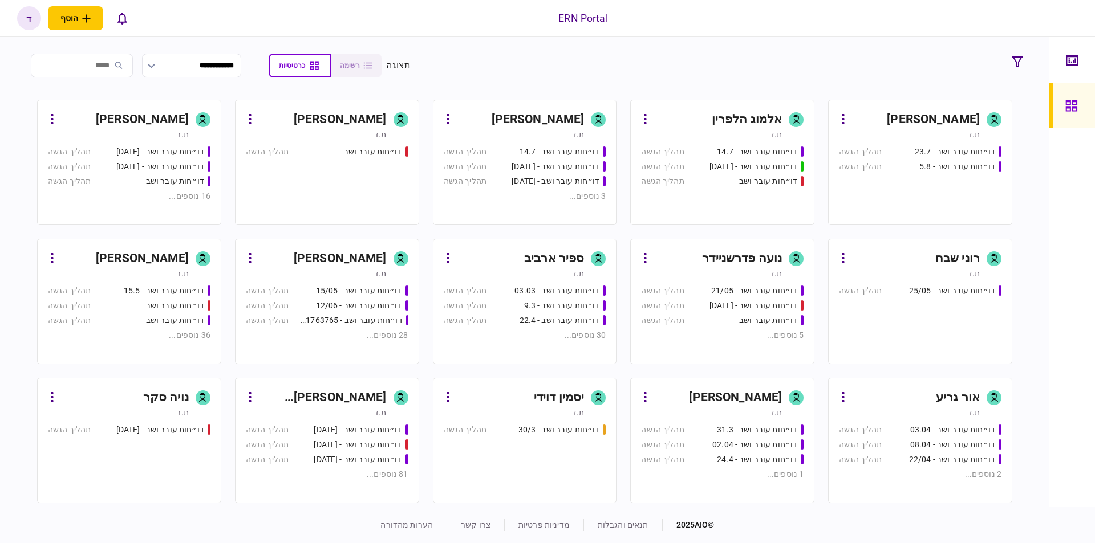 The image size is (1095, 543). I want to click on div: אלמוג הלפרין, so click(747, 120).